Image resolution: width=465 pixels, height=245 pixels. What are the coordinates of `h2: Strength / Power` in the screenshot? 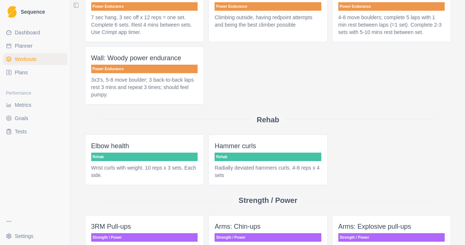 It's located at (268, 200).